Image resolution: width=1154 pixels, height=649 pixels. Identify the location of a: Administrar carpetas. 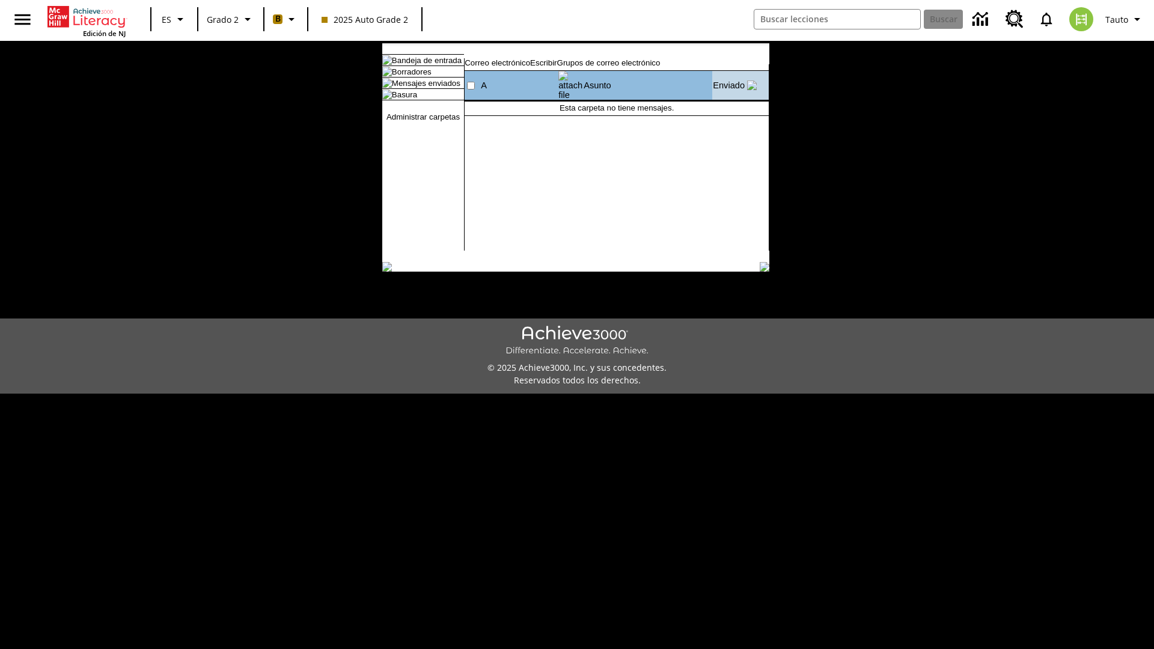
(423, 117).